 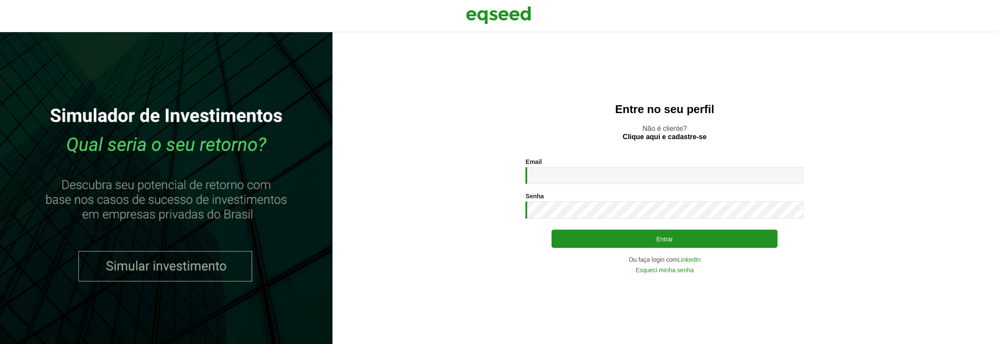 What do you see at coordinates (498, 15) in the screenshot?
I see `img: EqSeed Logo` at bounding box center [498, 15].